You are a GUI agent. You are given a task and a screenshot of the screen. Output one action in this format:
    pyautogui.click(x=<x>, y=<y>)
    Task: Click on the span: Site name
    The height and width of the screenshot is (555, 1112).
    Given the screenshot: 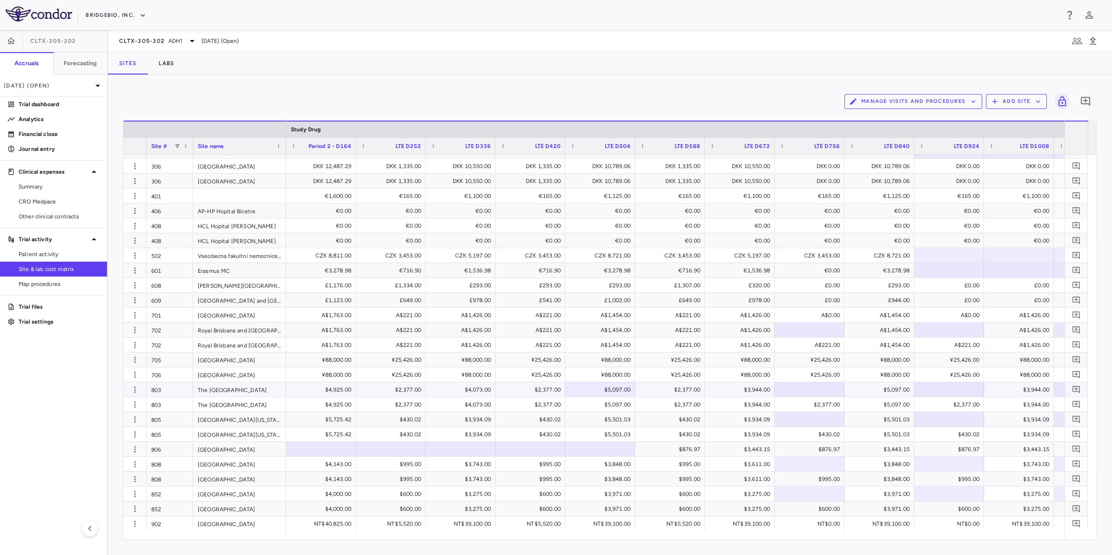 What is the action you would take?
    pyautogui.click(x=211, y=146)
    